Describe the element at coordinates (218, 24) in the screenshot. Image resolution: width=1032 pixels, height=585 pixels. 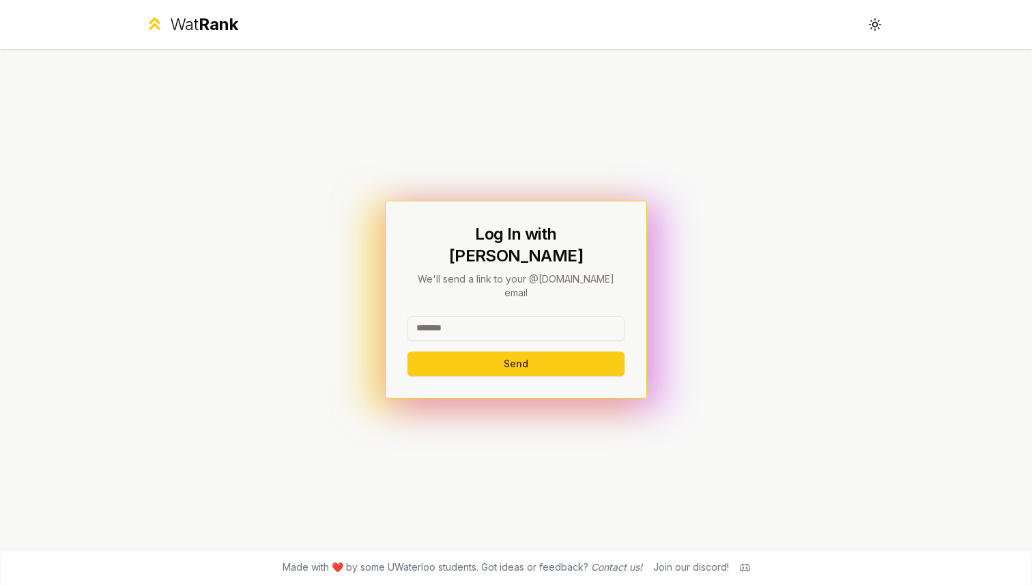
I see `span: Rank` at that location.